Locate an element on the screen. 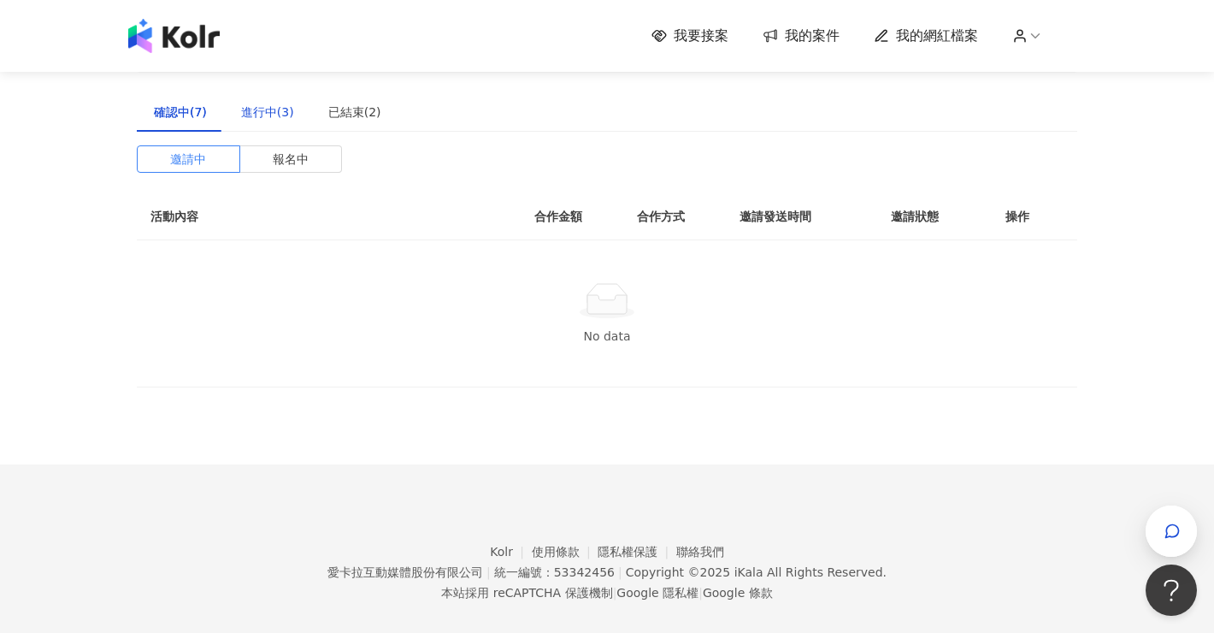 This screenshot has width=1214, height=633. img: logo is located at coordinates (174, 36).